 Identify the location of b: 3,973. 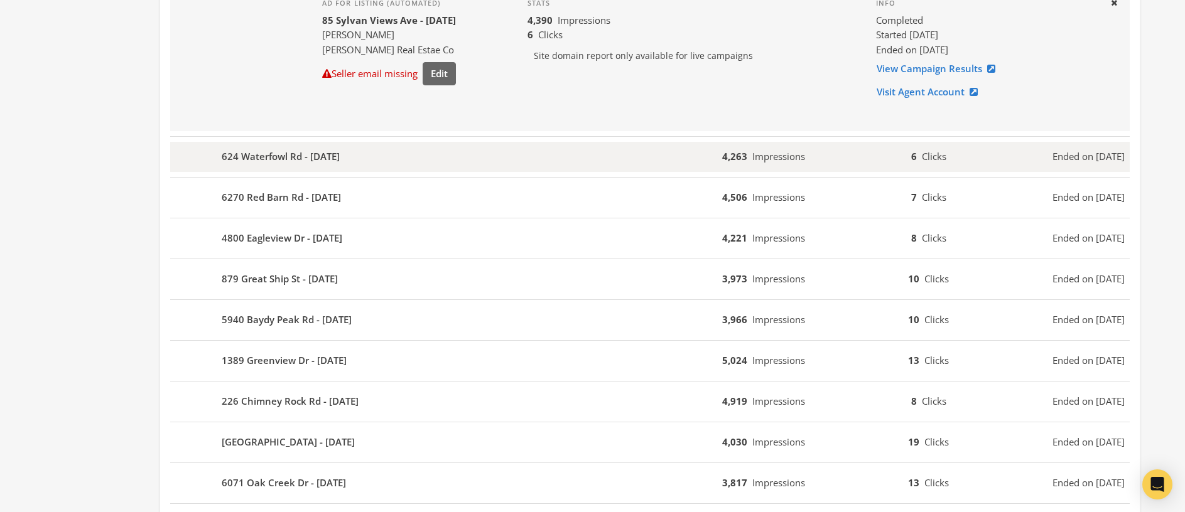
(735, 279).